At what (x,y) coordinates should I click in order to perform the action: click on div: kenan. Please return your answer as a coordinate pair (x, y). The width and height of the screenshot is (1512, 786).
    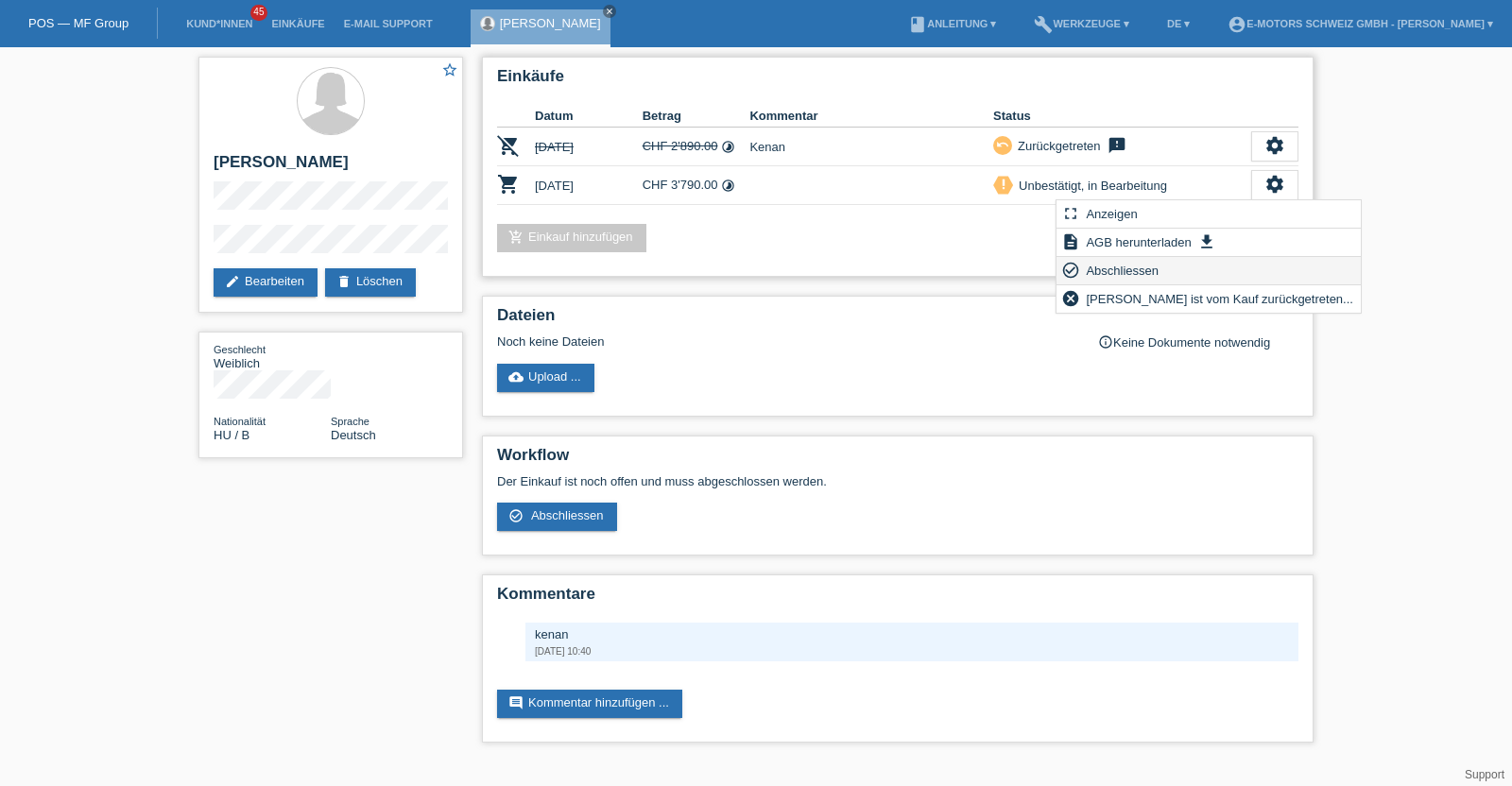
    Looking at the image, I should click on (912, 634).